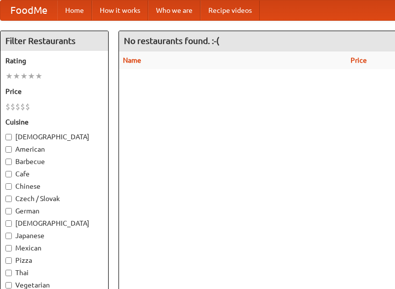 This screenshot has height=289, width=395. I want to click on label: Japanese, so click(54, 235).